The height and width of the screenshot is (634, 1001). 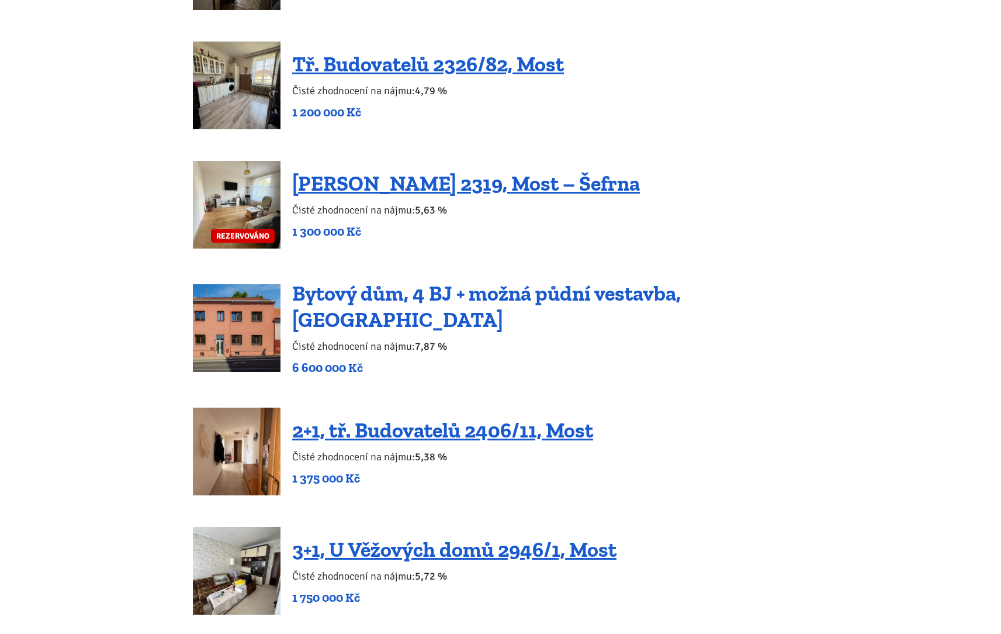 What do you see at coordinates (431, 210) in the screenshot?
I see `b: 5,63 %` at bounding box center [431, 210].